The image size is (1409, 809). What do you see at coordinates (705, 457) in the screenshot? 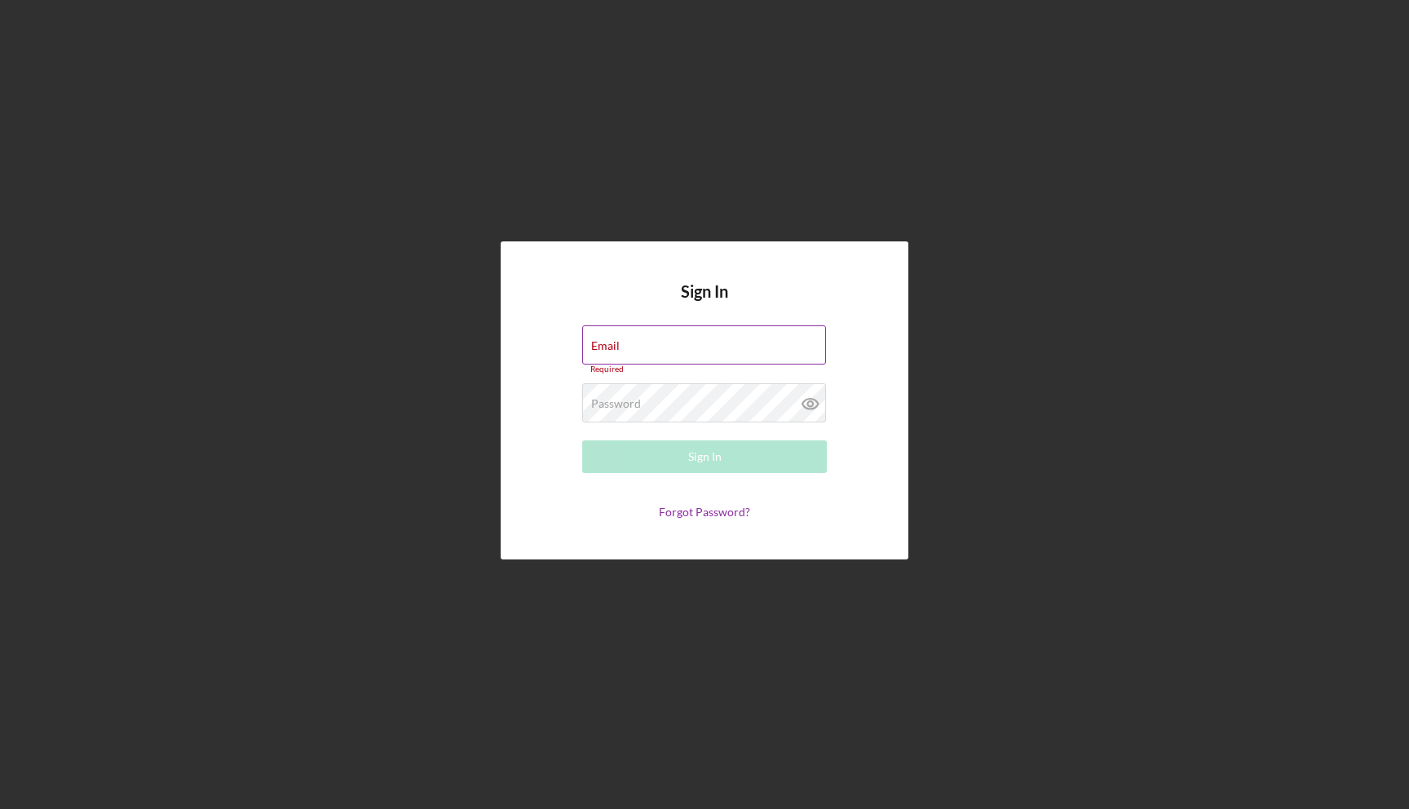
I see `div: Sign In` at bounding box center [705, 457].